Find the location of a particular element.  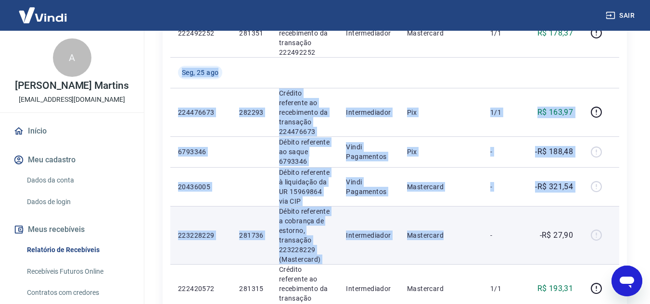

p: 282293 is located at coordinates (251, 113).